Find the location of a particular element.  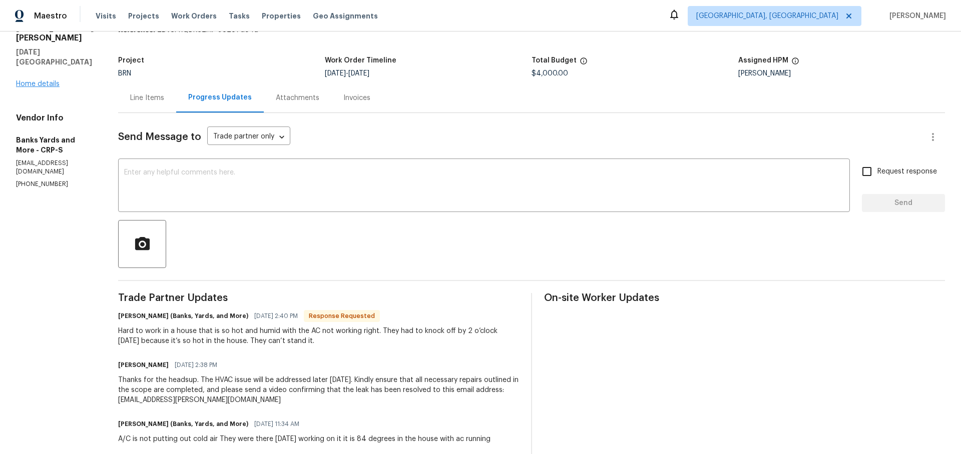

span: Work Orders is located at coordinates (194, 16).